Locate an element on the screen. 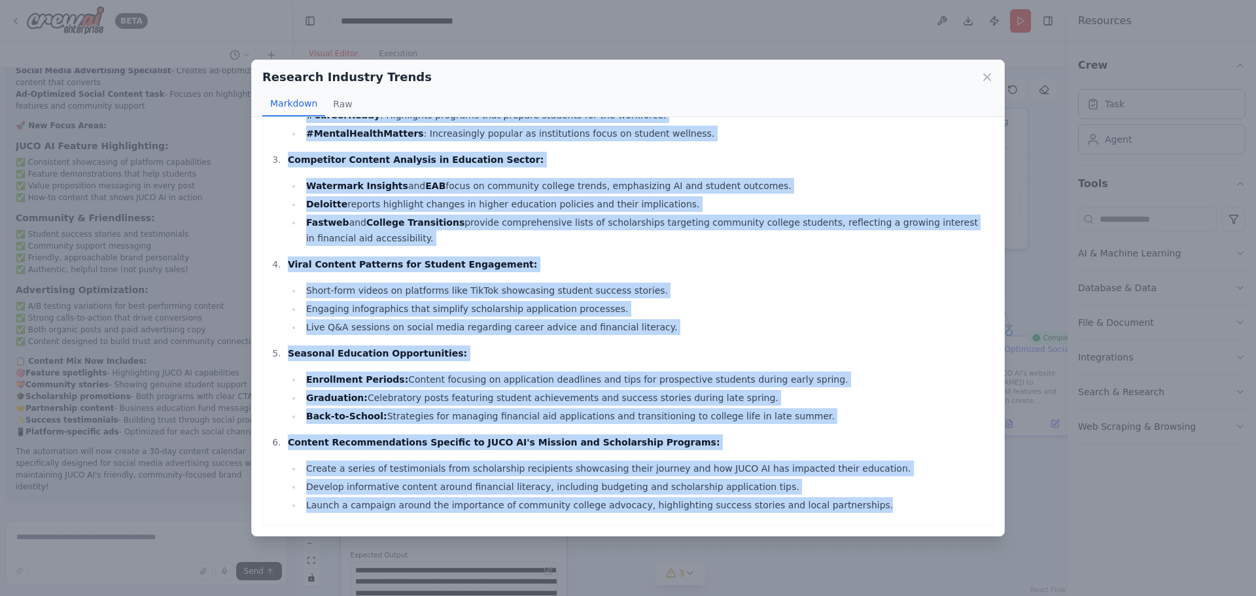  strong: #MentalHealthMatters is located at coordinates (365, 133).